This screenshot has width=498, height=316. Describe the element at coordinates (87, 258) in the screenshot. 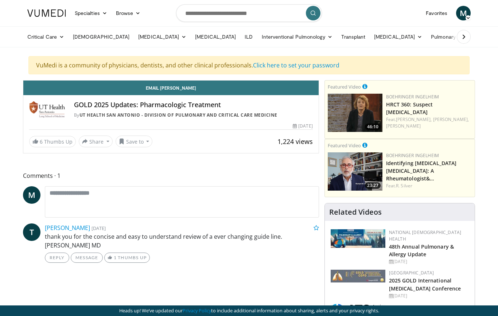

I see `a: Message` at that location.